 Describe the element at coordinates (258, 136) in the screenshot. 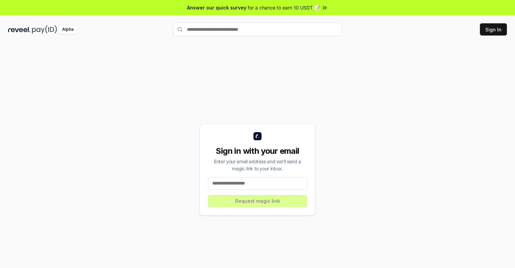

I see `img: logo_small` at that location.